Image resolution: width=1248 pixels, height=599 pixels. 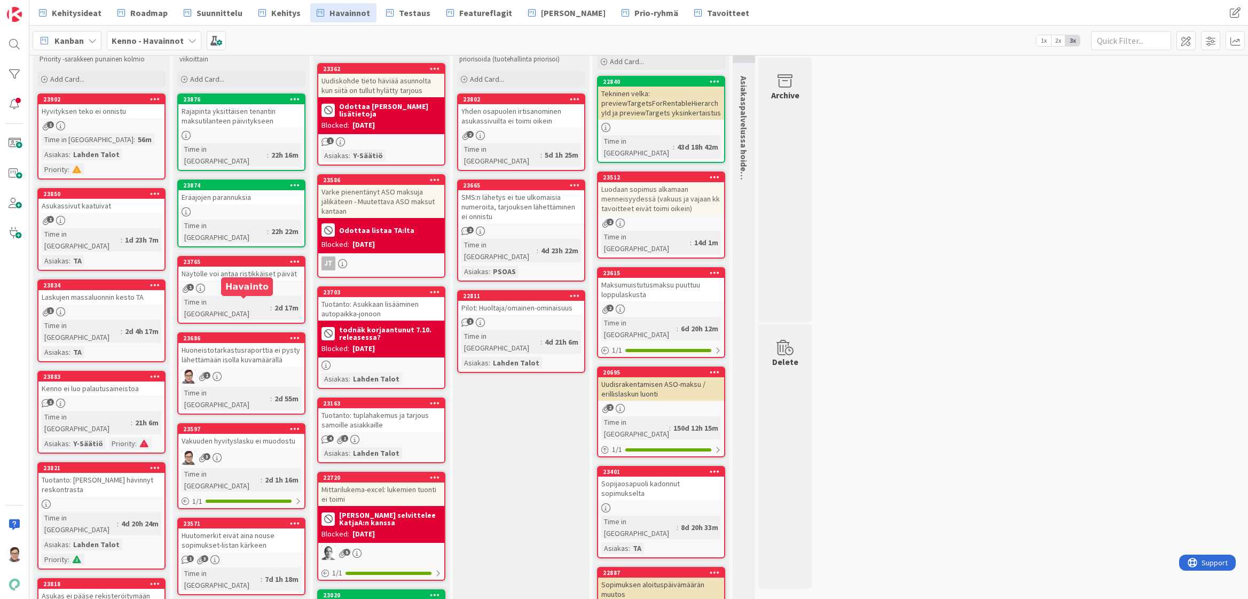 I want to click on div: 7d 1h 18m, so click(x=281, y=579).